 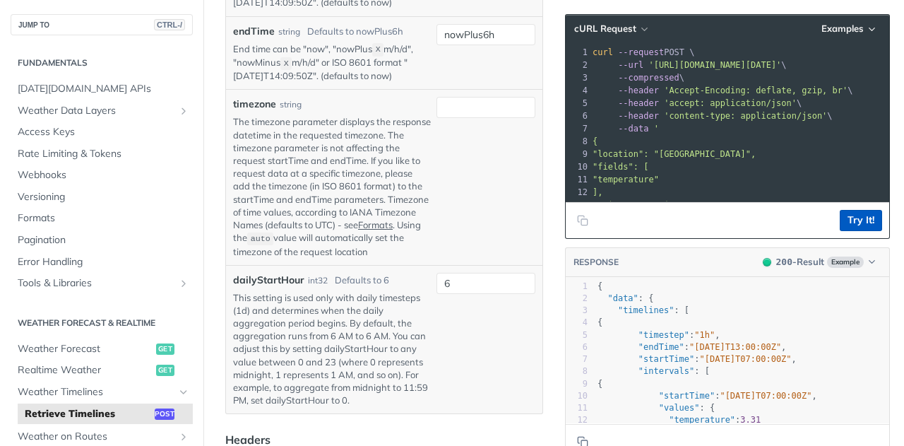 What do you see at coordinates (102, 132) in the screenshot?
I see `a: Access Keys` at bounding box center [102, 132].